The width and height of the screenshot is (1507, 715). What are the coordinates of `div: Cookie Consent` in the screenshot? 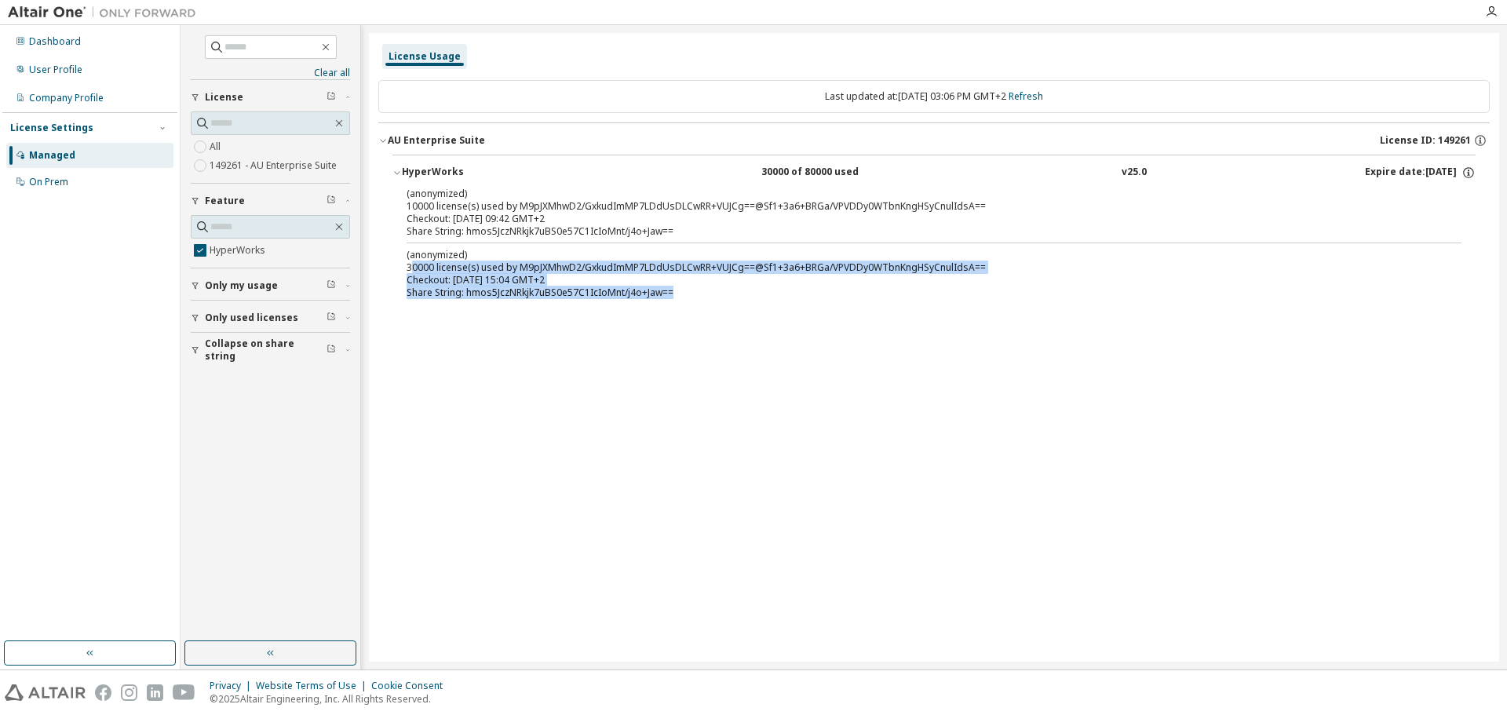 It's located at (411, 686).